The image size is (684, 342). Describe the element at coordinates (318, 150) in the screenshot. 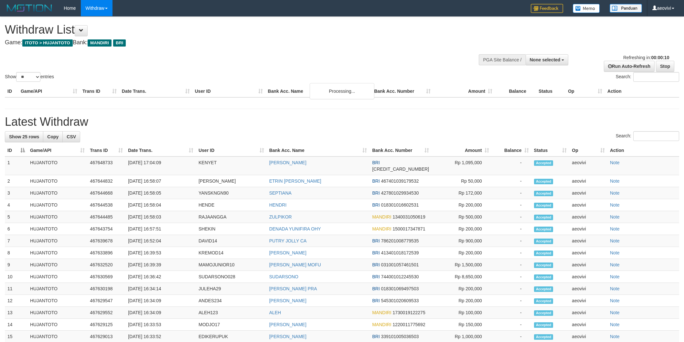

I see `th: Bank Acc. Name: activate to sort column ascending` at that location.